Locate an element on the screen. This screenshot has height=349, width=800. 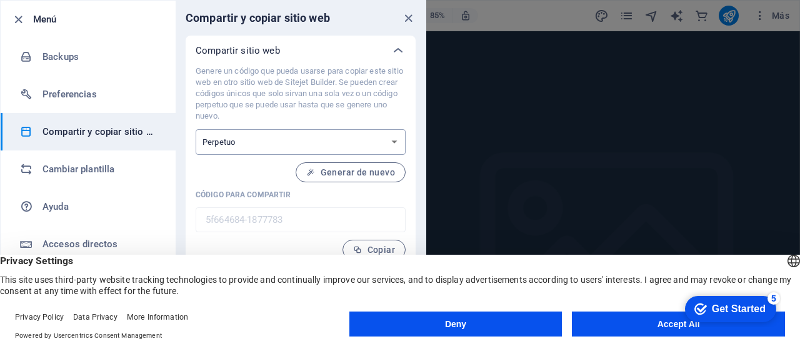
button: close is located at coordinates (408, 18).